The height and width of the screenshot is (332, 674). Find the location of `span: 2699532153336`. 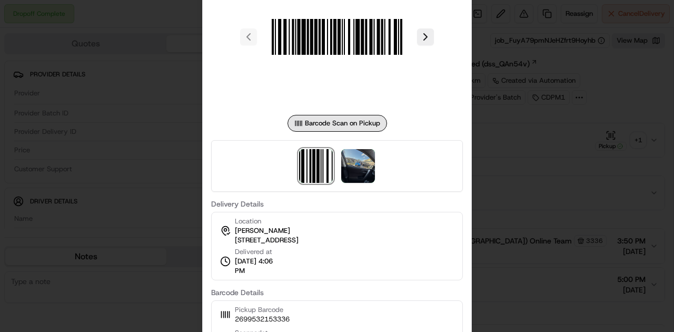

span: 2699532153336 is located at coordinates (262, 319).